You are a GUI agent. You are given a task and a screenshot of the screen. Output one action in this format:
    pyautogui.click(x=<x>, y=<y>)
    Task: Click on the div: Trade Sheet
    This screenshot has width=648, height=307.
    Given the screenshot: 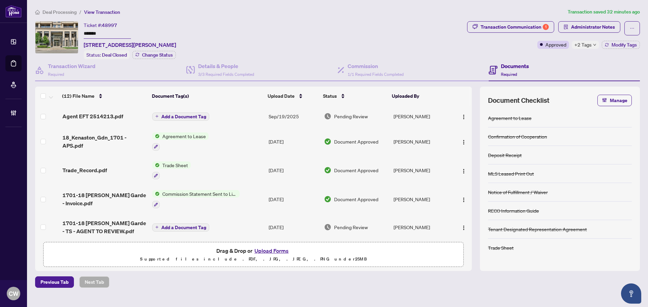 What is the action you would take?
    pyautogui.click(x=501, y=248)
    